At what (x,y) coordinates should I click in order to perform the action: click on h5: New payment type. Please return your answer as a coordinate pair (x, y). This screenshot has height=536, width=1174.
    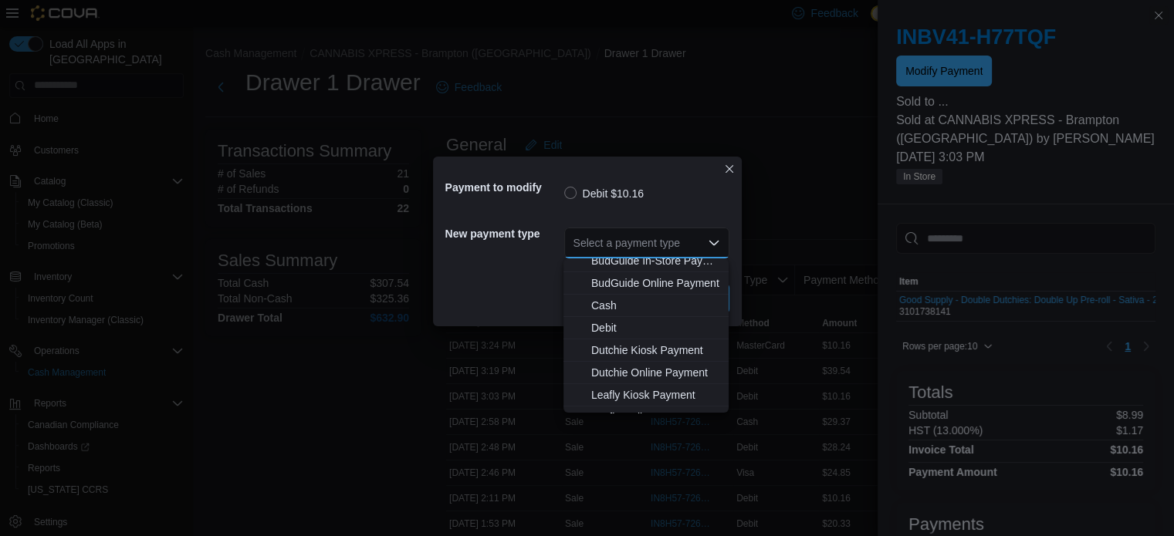
    Looking at the image, I should click on (503, 234).